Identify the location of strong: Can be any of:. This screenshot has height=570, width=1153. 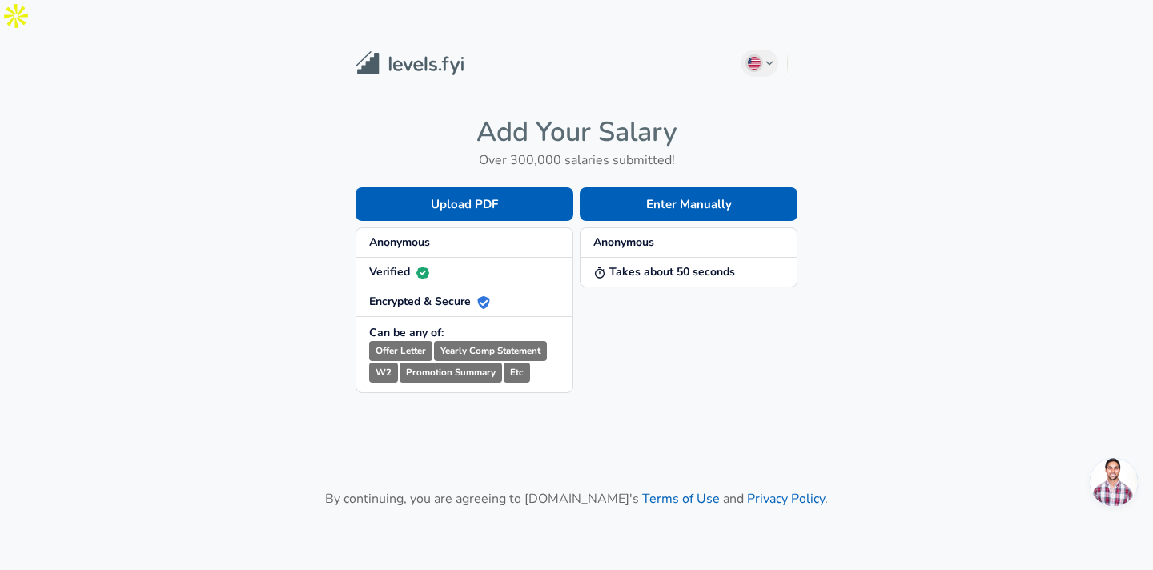
(406, 332).